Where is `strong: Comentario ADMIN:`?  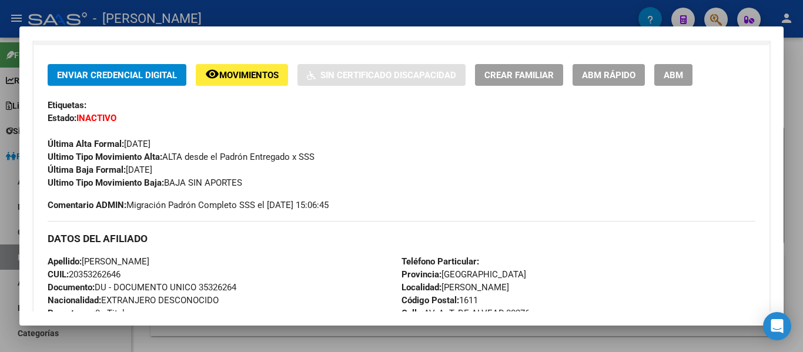
strong: Comentario ADMIN: is located at coordinates (87, 205).